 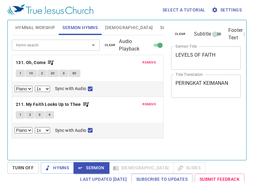 I want to click on button: 3C, so click(x=74, y=73).